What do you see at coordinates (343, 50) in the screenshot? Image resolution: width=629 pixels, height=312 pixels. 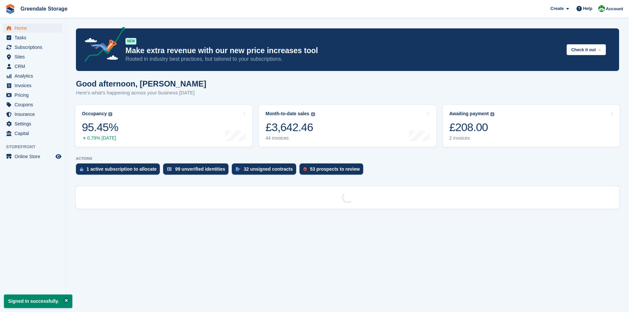 I see `p: Make extra revenue with our new price increases tool` at bounding box center [343, 50].